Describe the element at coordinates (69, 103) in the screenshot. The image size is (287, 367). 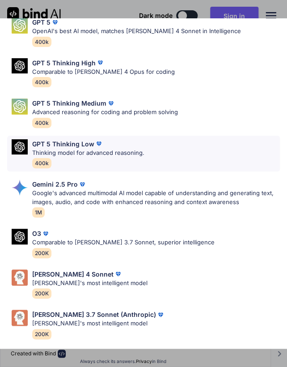
I see `p: GPT 5 Thinking Medium` at that location.